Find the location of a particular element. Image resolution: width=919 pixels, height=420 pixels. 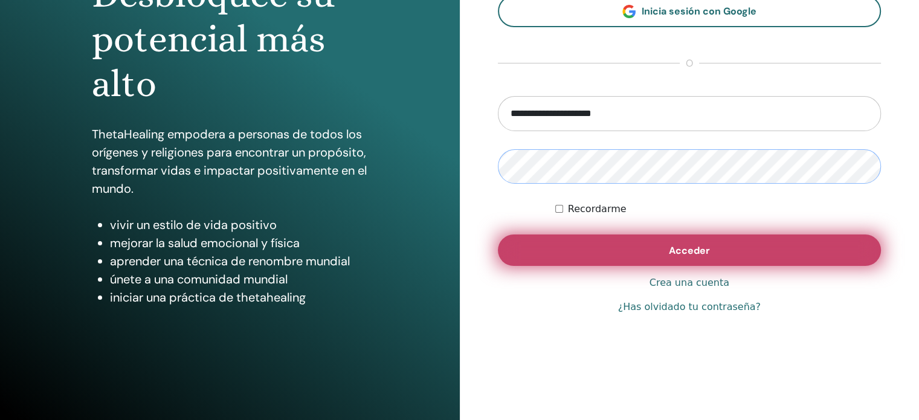

label: Recordarme is located at coordinates (597, 209).